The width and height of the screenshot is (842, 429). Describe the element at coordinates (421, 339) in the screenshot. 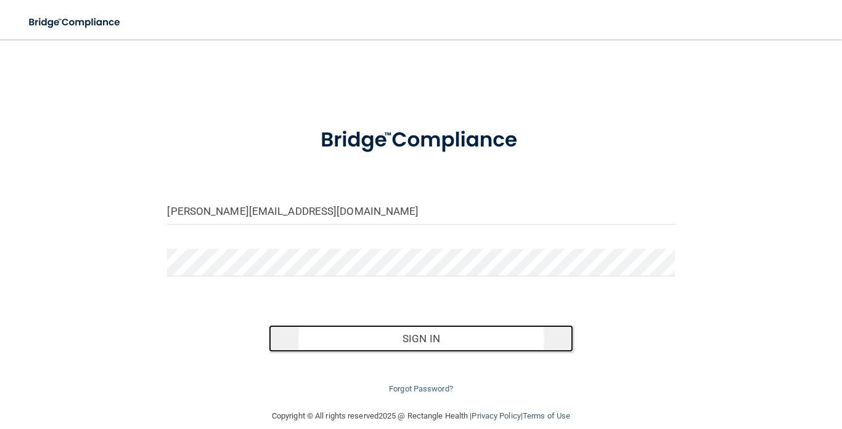

I see `button: Sign In` at that location.